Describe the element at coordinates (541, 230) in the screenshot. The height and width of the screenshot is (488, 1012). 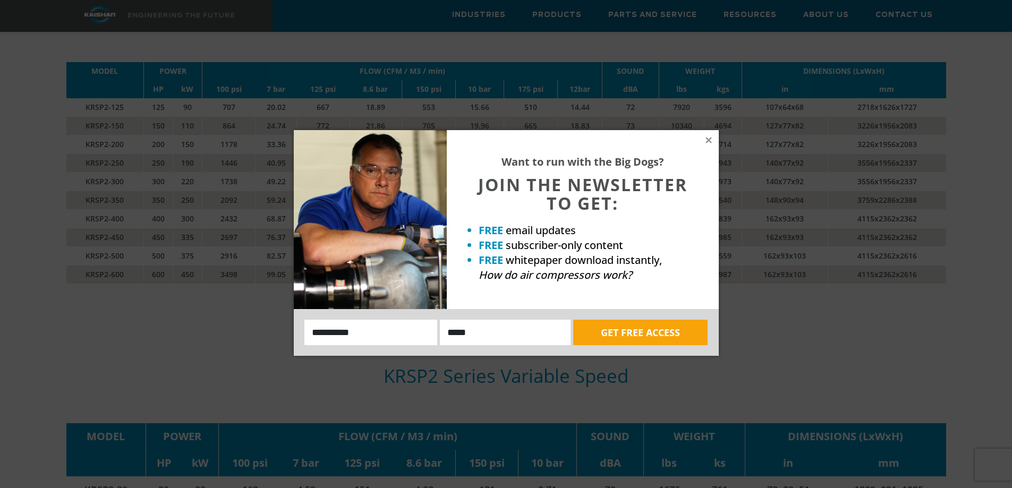
I see `span: email updates` at that location.